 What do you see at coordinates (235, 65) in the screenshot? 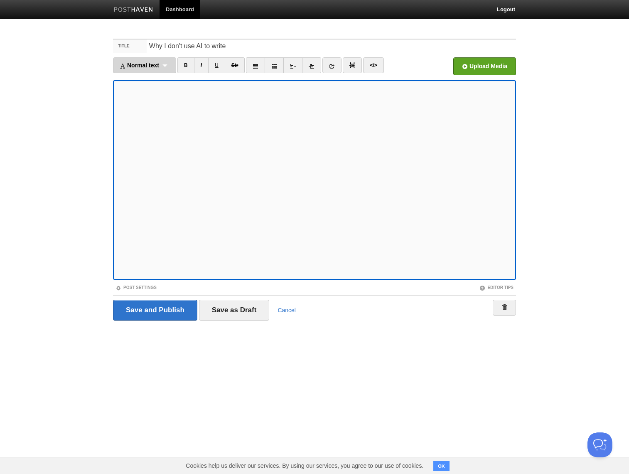
I see `a: Str` at bounding box center [235, 65].